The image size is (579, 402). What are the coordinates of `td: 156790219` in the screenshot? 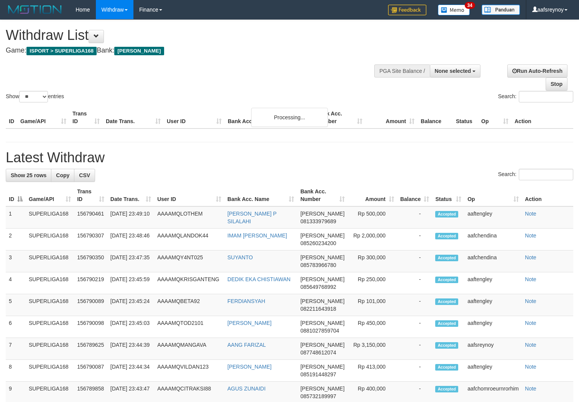 It's located at (90, 283).